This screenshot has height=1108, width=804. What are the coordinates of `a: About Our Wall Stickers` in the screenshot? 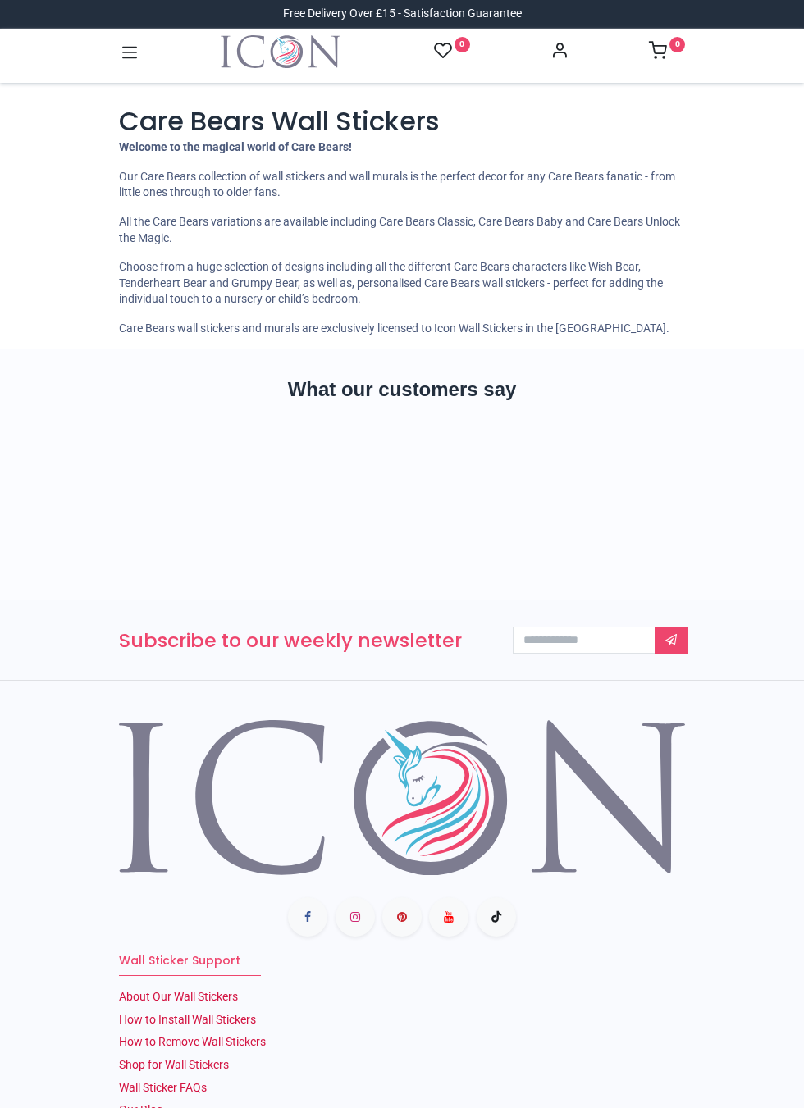 It's located at (178, 997).